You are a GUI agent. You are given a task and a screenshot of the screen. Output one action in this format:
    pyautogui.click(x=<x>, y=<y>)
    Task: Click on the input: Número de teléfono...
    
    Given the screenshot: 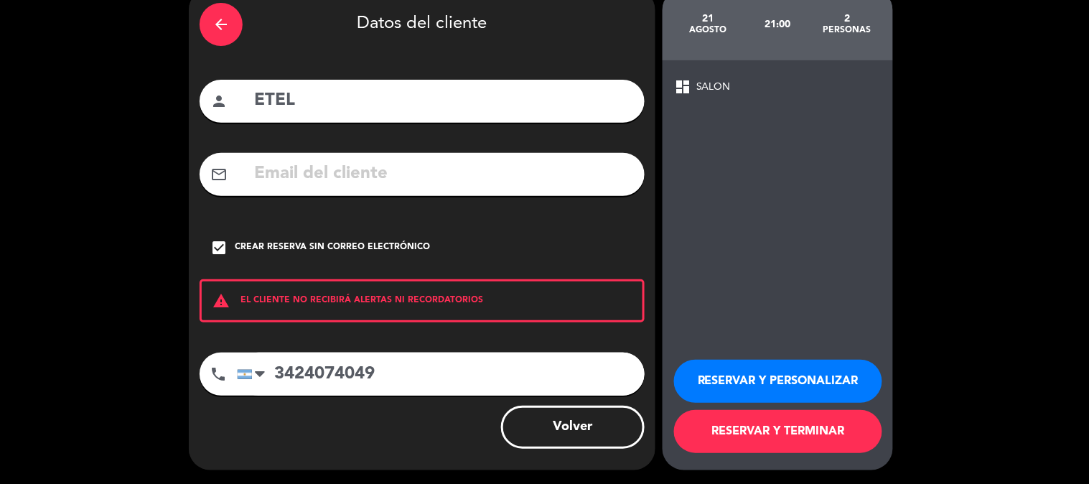 What is the action you would take?
    pyautogui.click(x=441, y=374)
    